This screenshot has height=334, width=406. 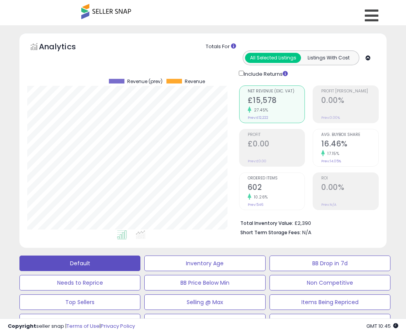 I want to click on strong: Copyright, so click(x=22, y=326).